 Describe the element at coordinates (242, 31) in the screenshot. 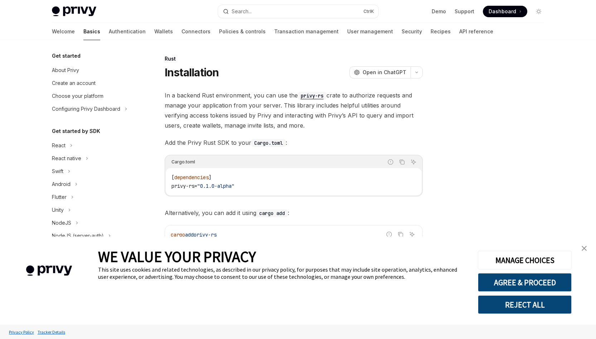

I see `a: Policies & controls` at that location.